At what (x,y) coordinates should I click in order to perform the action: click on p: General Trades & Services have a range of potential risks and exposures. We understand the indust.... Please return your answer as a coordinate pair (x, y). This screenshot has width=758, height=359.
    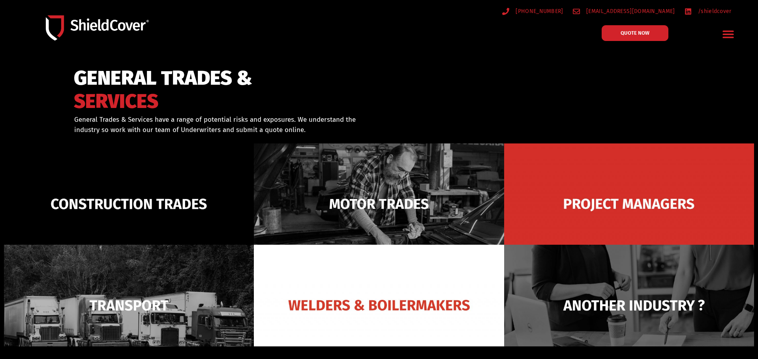
    Looking at the image, I should click on (221, 125).